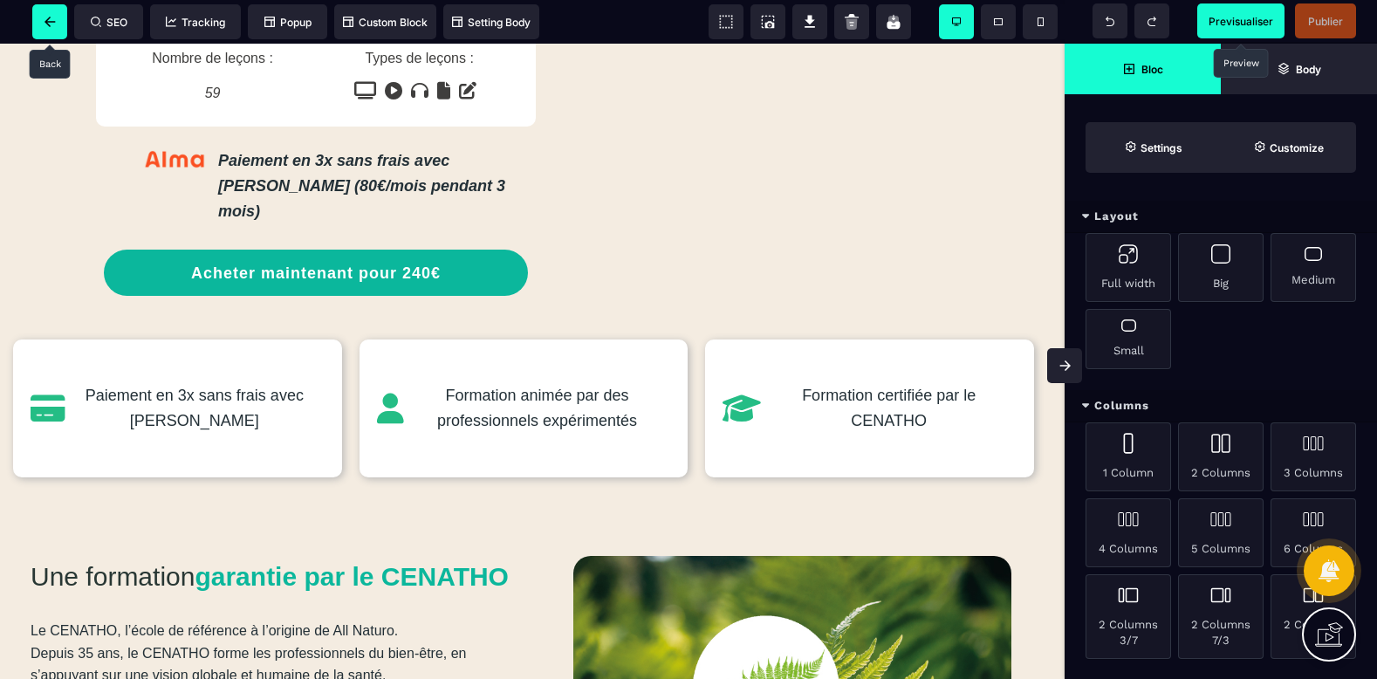 The height and width of the screenshot is (679, 1377). What do you see at coordinates (195, 22) in the screenshot?
I see `span: Tracking` at bounding box center [195, 22].